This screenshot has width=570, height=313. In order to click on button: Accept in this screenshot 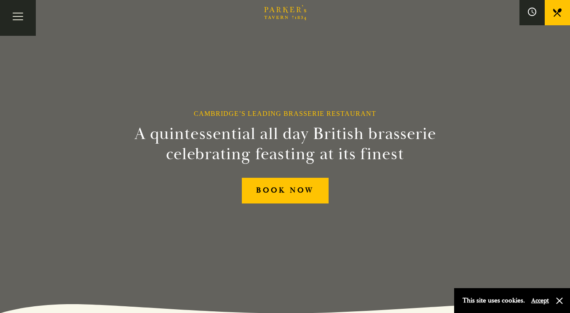, I will do `click(540, 300)`.